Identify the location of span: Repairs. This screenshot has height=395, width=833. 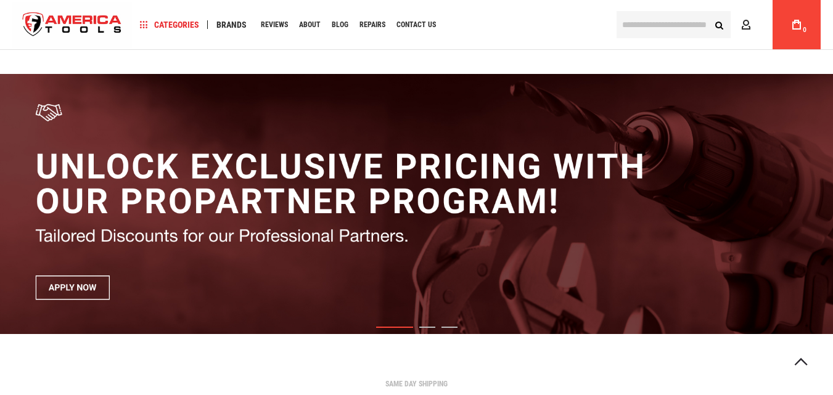
(372, 25).